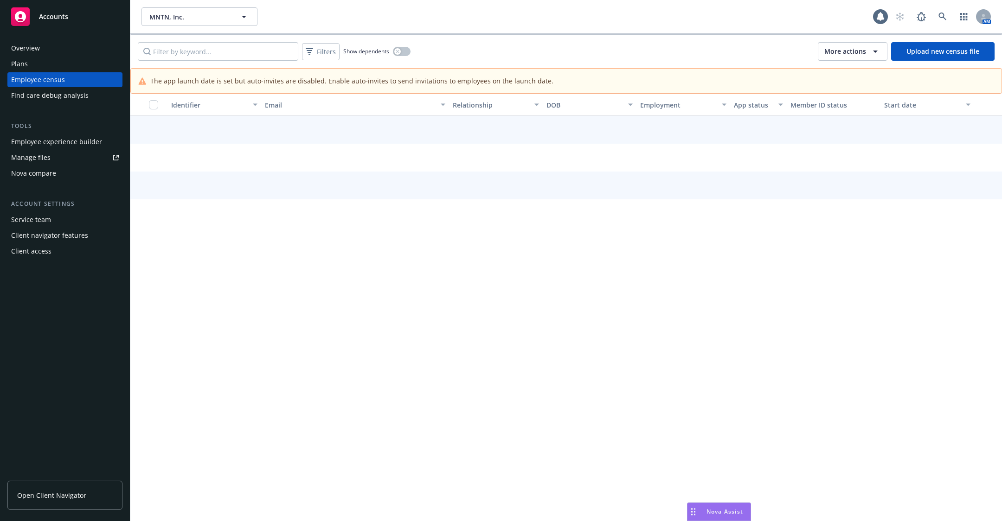  I want to click on div: Find care debug analysis, so click(50, 96).